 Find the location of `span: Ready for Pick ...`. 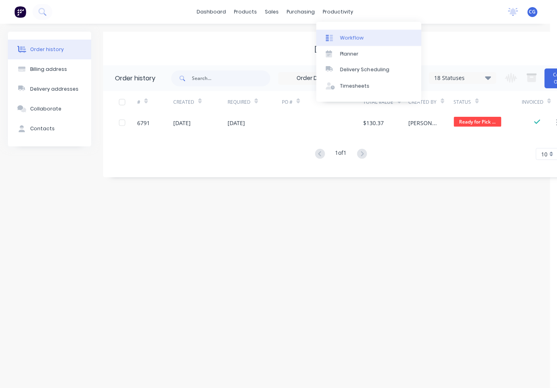

span: Ready for Pick ... is located at coordinates (477, 122).